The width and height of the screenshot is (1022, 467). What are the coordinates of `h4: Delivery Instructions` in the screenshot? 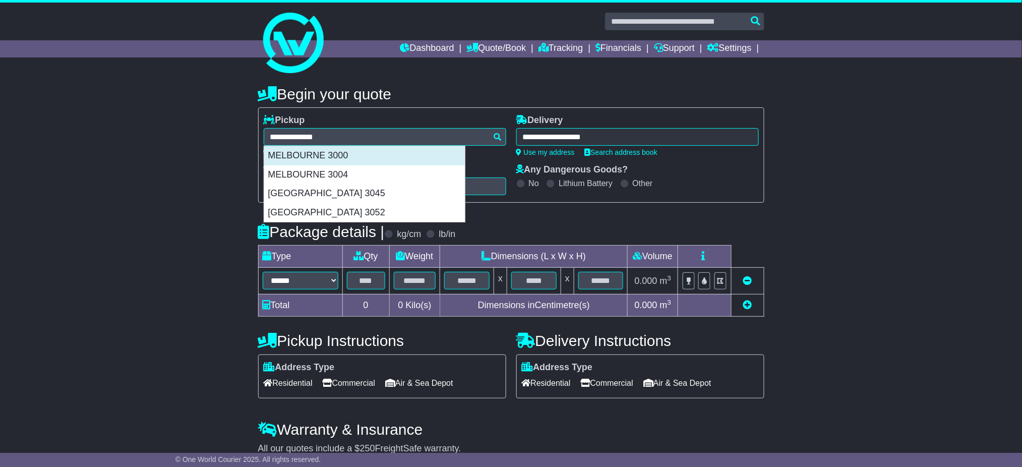 It's located at (641, 340).